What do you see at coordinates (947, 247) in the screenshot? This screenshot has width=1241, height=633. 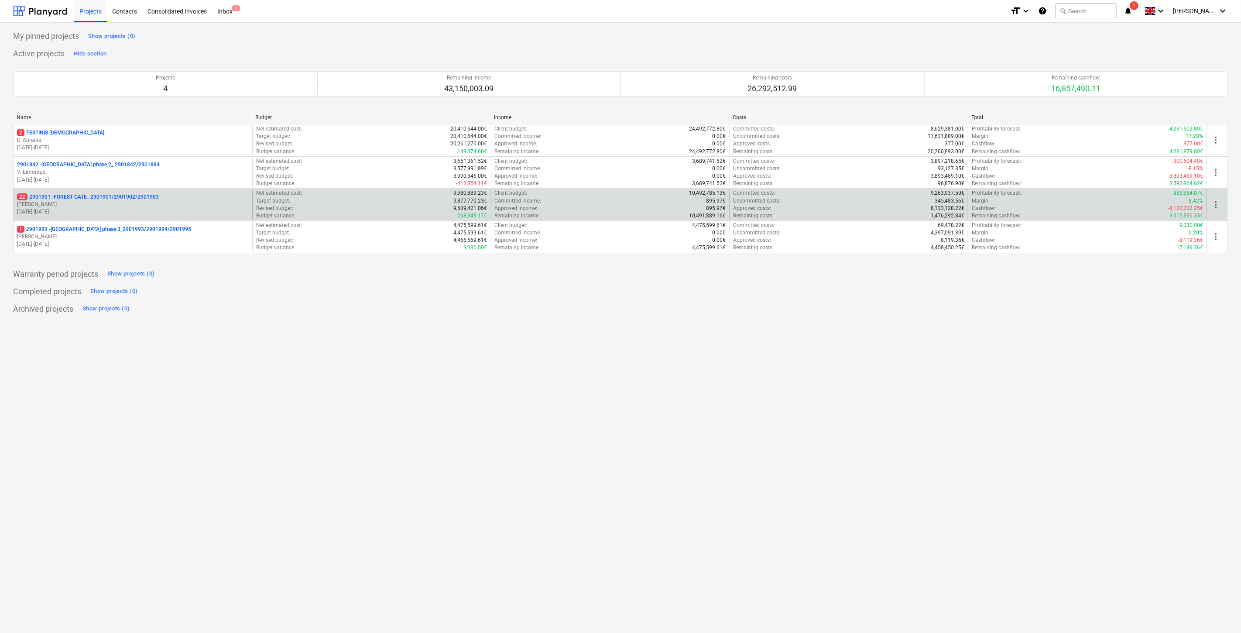 I see `p: 4,458,450.25€` at bounding box center [947, 247].